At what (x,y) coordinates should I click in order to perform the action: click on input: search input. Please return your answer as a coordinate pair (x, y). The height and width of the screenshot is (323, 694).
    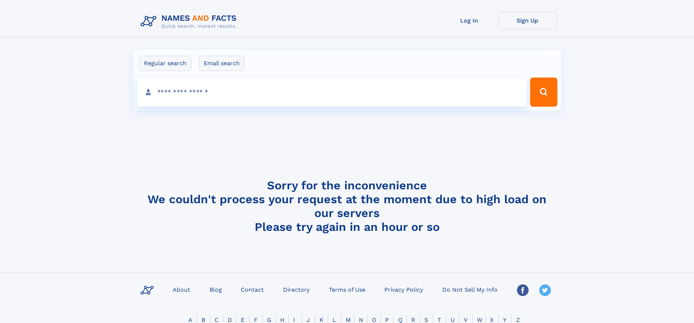
    Looking at the image, I should click on (332, 92).